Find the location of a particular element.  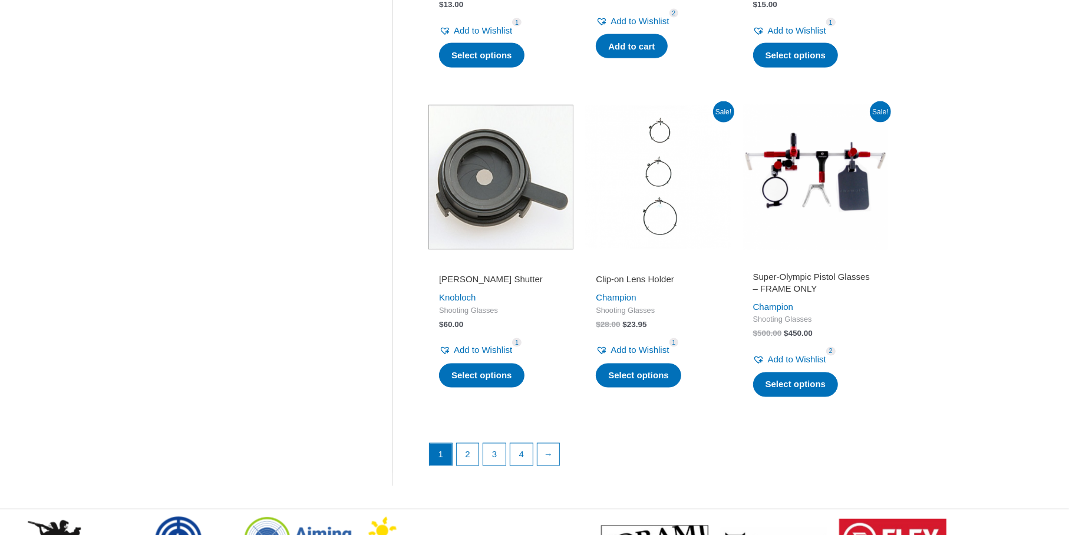

img: Super-Olympic Pistol Glasses is located at coordinates (815, 177).